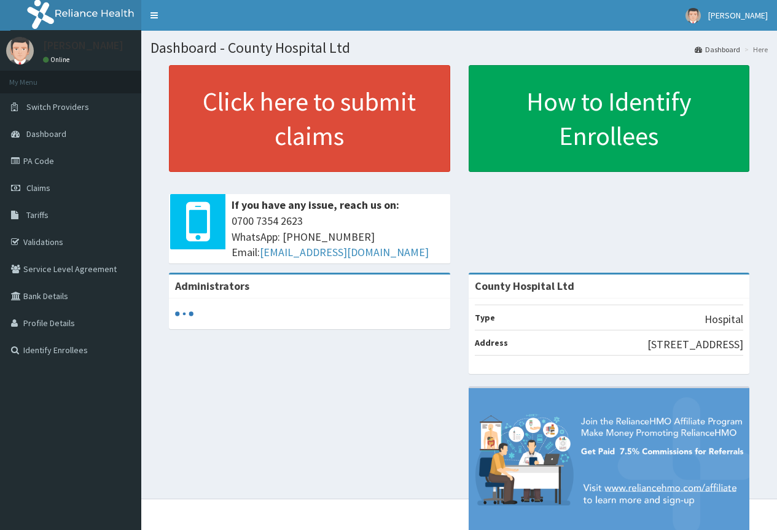  Describe the element at coordinates (310, 119) in the screenshot. I see `a: Click here to submit claims` at that location.